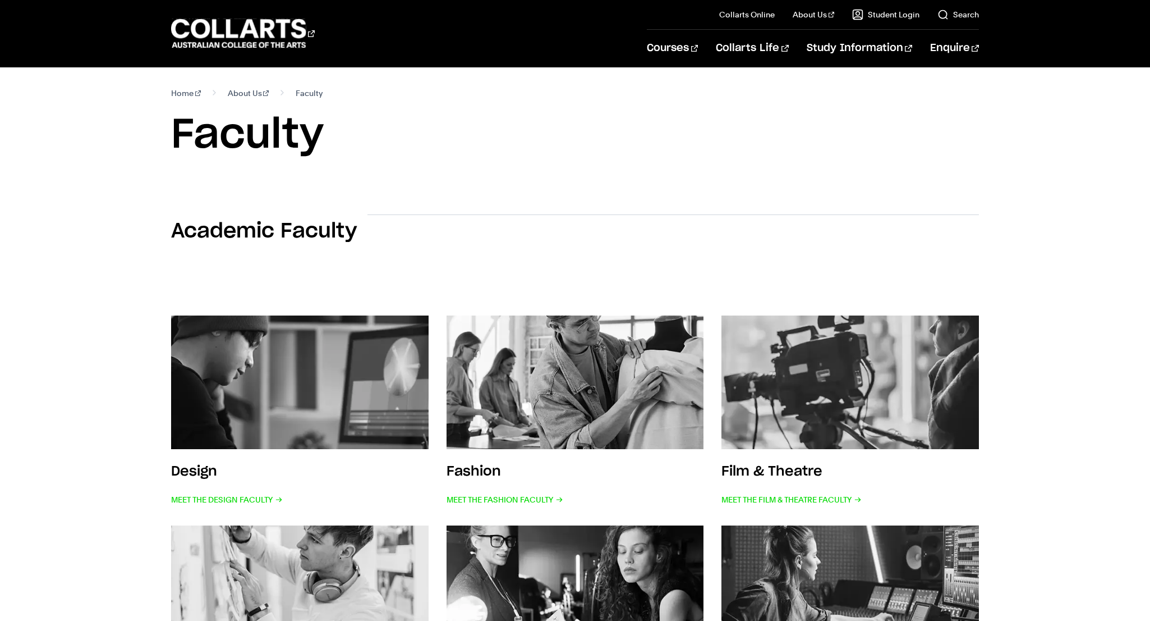  I want to click on a: Search, so click(958, 15).